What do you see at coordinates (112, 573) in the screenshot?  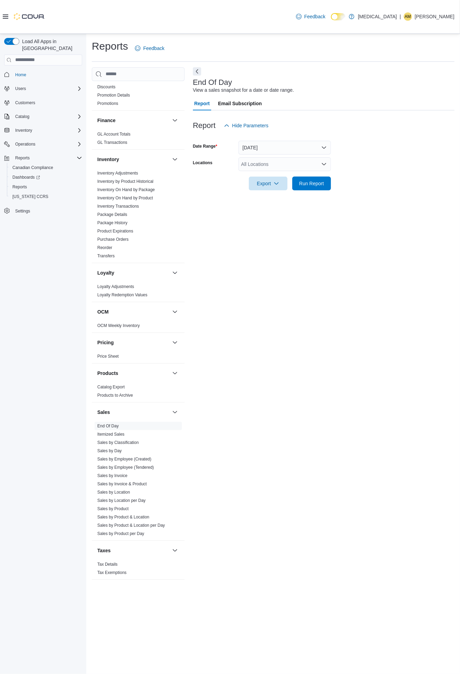 I see `span: Tax Exemptions` at bounding box center [112, 573].